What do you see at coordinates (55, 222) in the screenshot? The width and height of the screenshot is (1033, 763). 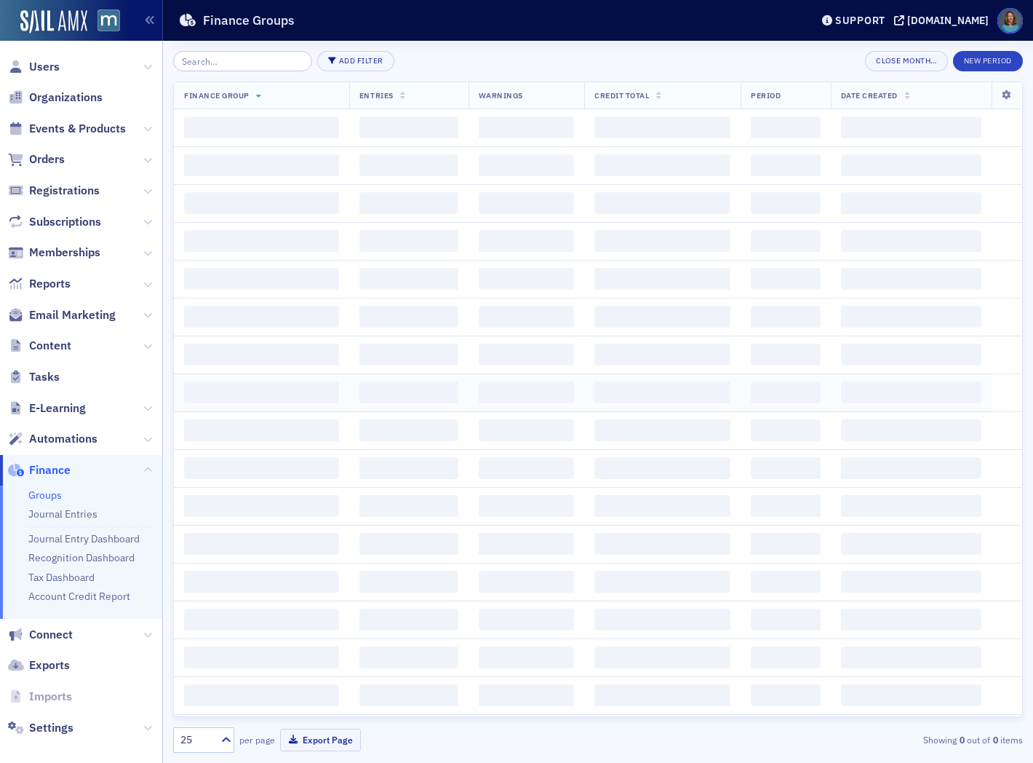 I see `a: Subscriptions` at bounding box center [55, 222].